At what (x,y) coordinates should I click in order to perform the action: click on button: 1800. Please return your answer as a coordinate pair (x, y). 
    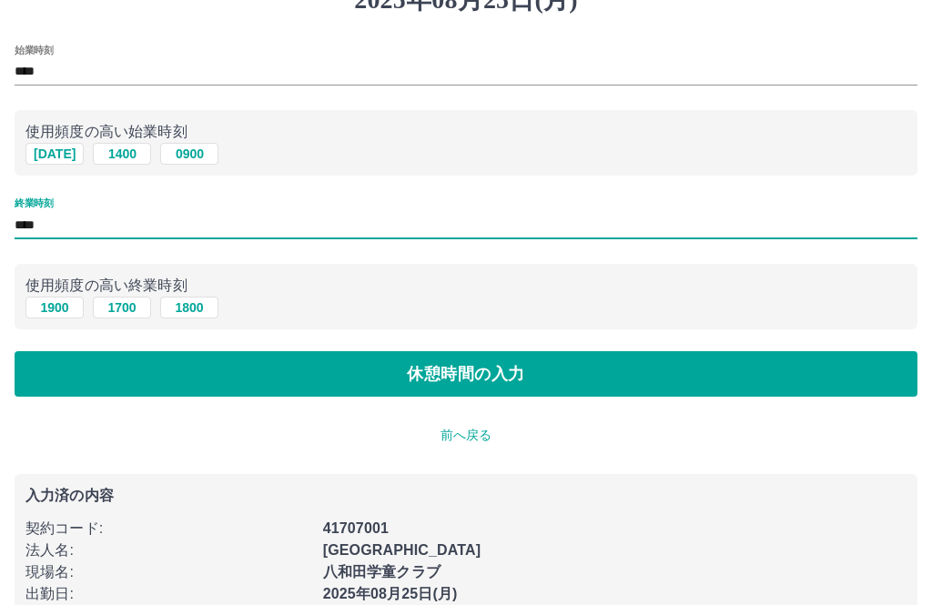
    Looking at the image, I should click on (189, 308).